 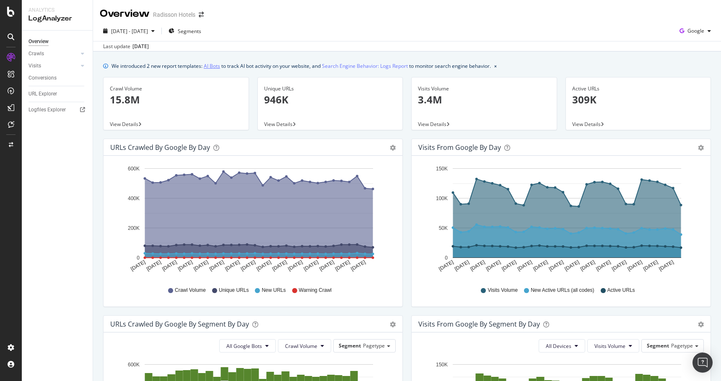 I want to click on text: 150K, so click(x=442, y=169).